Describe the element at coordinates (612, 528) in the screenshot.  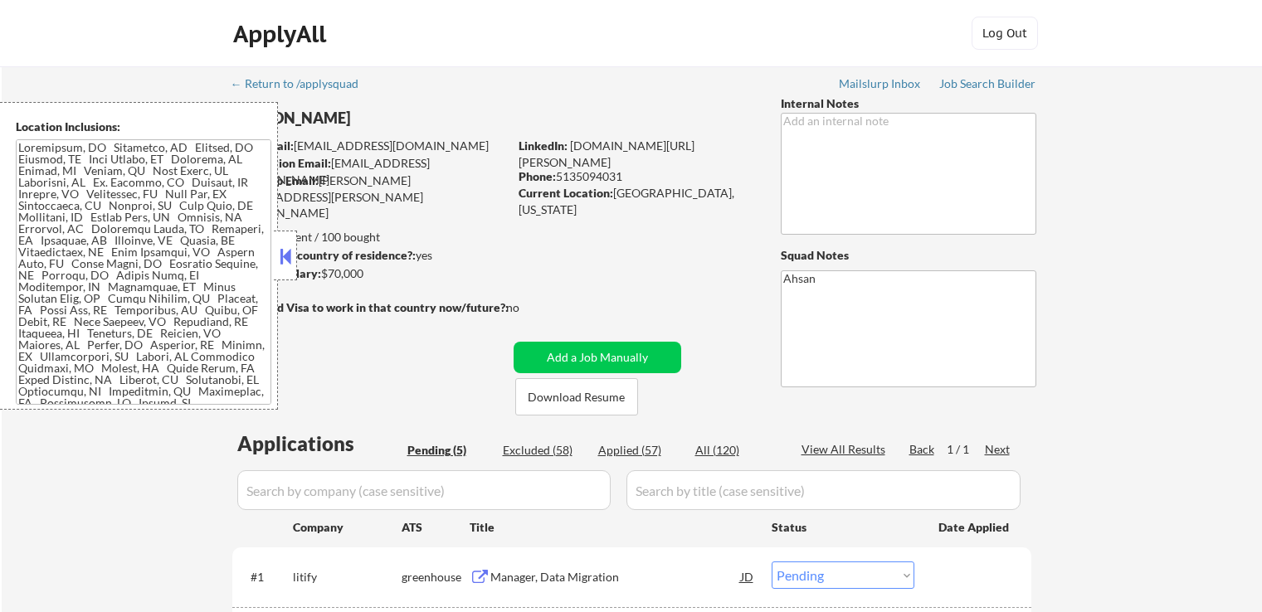
I see `div: Title` at that location.